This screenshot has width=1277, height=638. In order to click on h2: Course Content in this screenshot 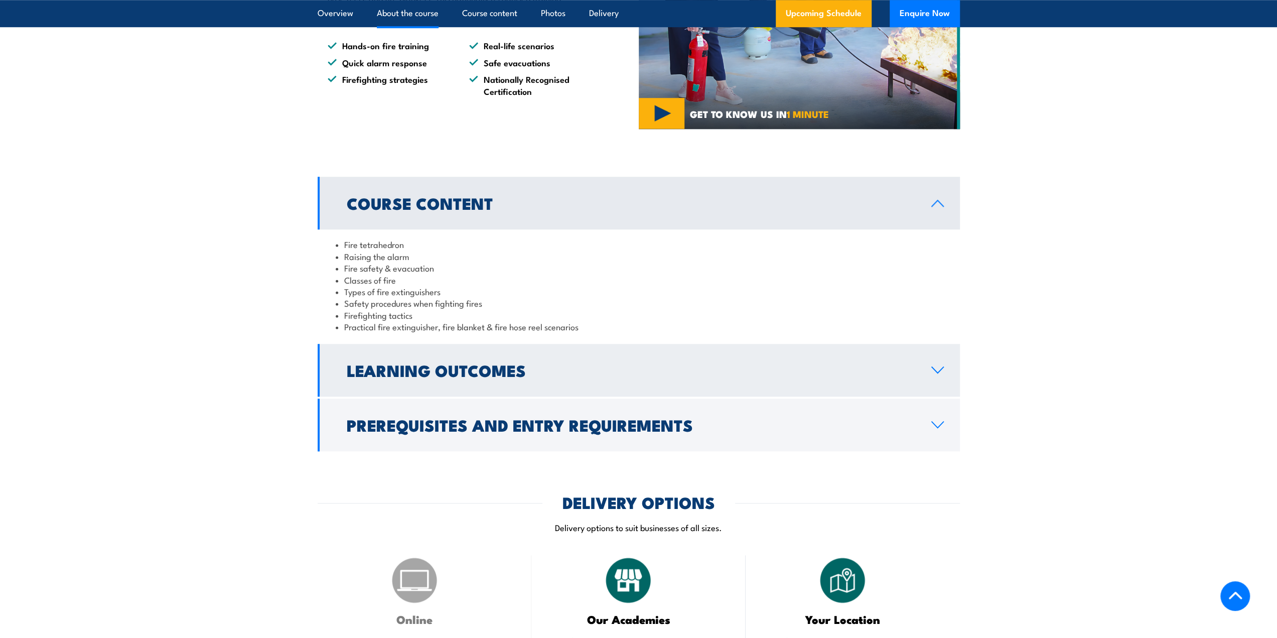, I will do `click(631, 203)`.